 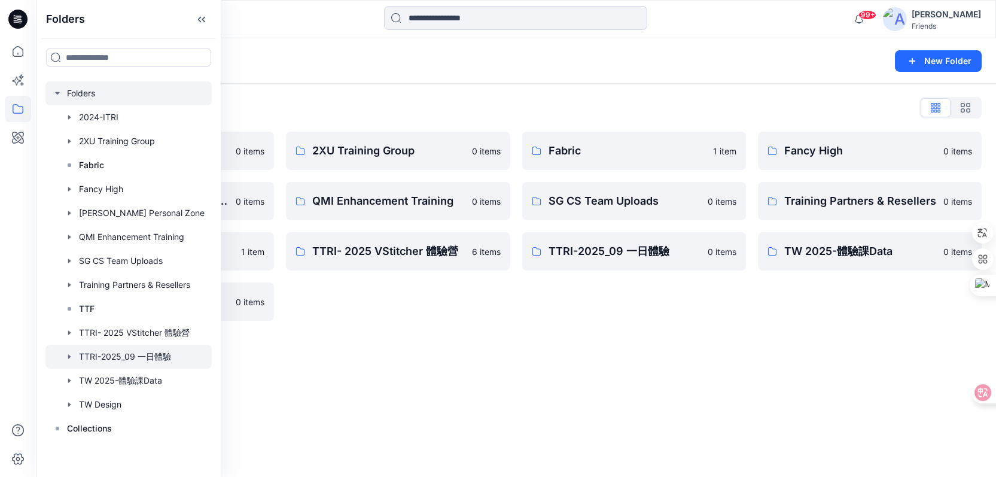 I want to click on p: TTRI-2025_09 一日體驗, so click(x=625, y=251).